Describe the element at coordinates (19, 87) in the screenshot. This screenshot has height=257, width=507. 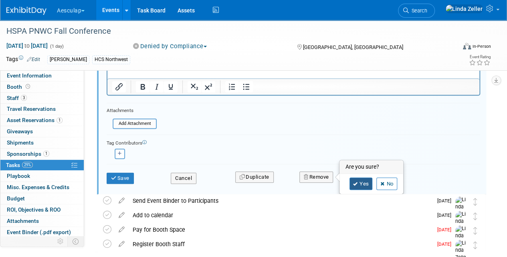
I see `span: Booth` at that location.